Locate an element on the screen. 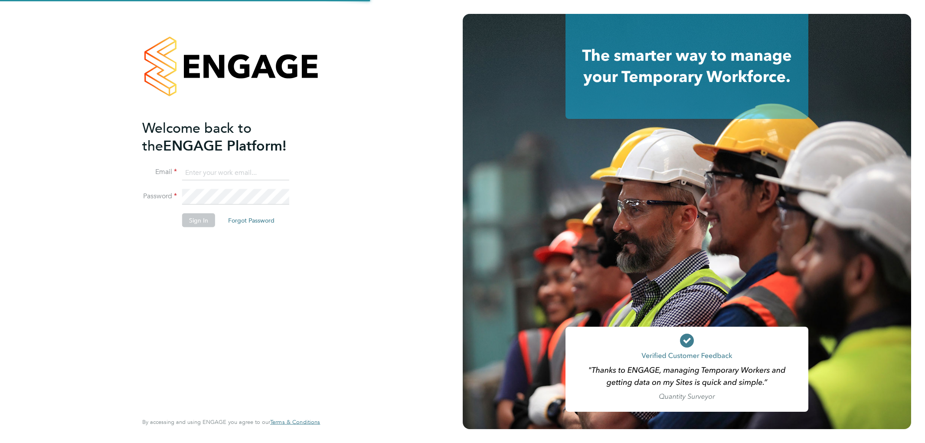 The height and width of the screenshot is (443, 925). a: Terms & Conditions is located at coordinates (295, 422).